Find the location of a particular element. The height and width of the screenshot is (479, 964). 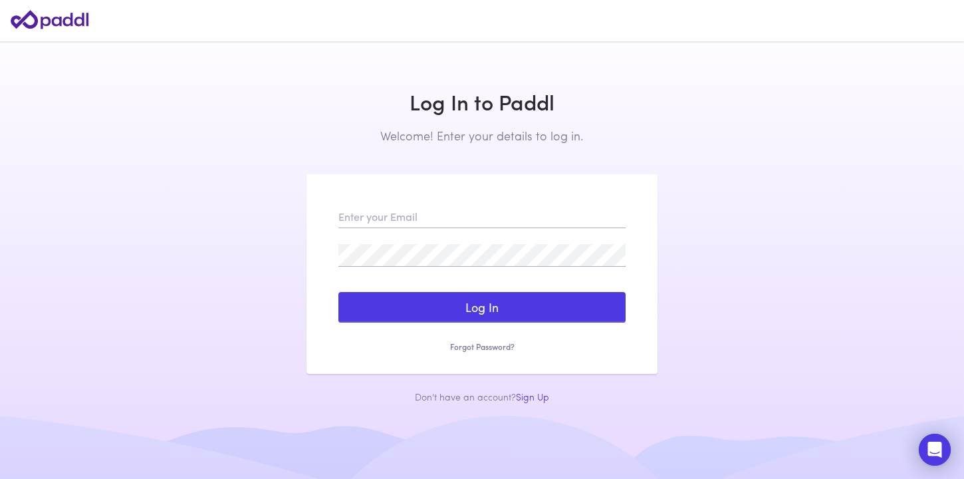

button: Log In is located at coordinates (482, 307).